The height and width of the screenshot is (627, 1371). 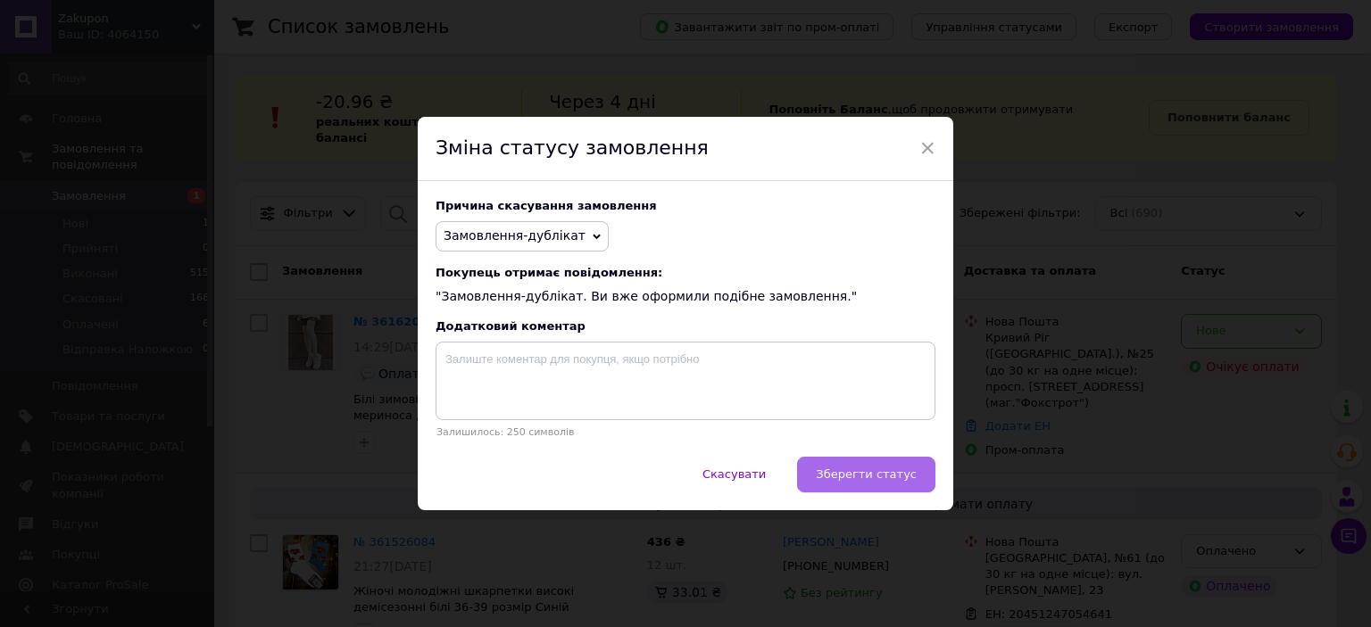 What do you see at coordinates (685, 286) in the screenshot?
I see `div: "Замовлення-дублікат. Ви вже оформили подібне замовлення."` at bounding box center [685, 286].